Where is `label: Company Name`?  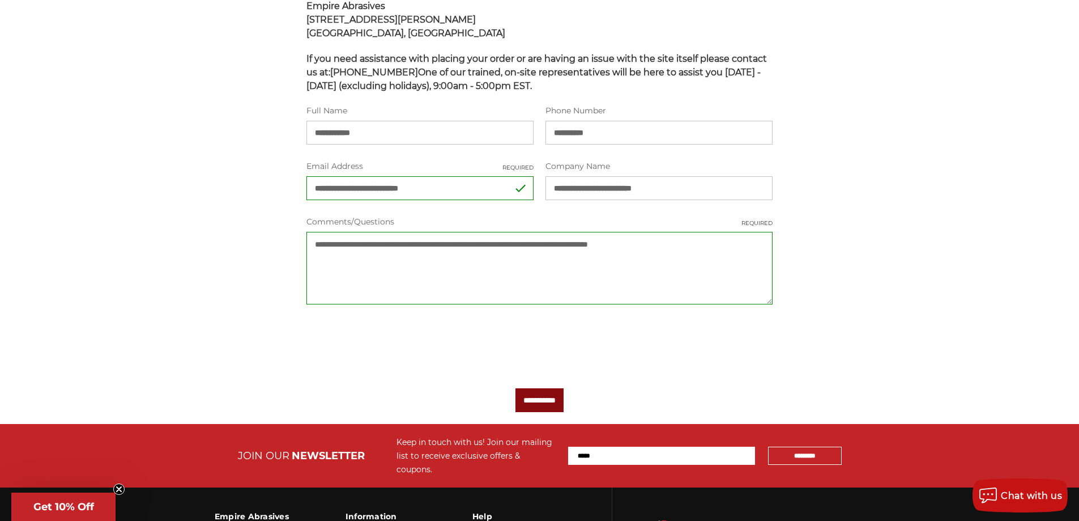
label: Company Name is located at coordinates (659, 166).